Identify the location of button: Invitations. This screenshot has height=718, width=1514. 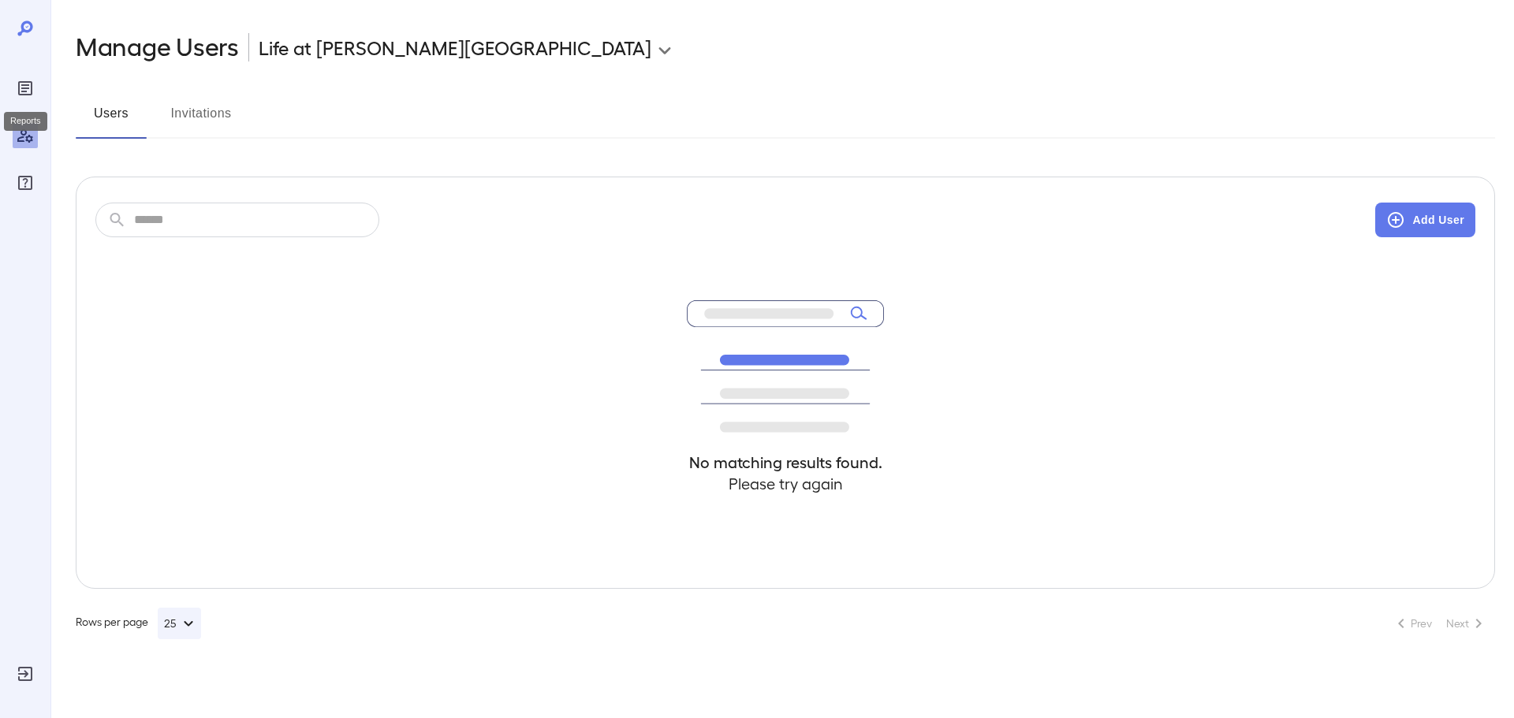
(201, 120).